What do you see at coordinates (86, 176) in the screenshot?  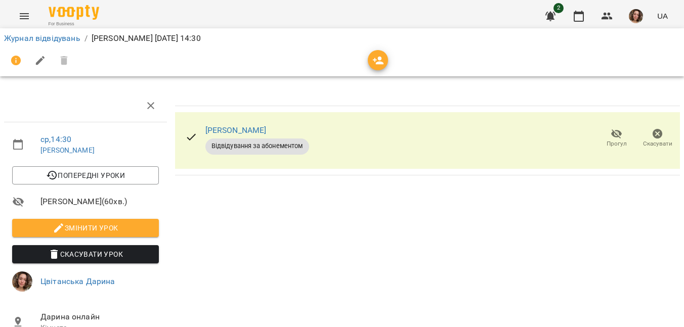 I see `button: Попередні уроки` at bounding box center [86, 176].